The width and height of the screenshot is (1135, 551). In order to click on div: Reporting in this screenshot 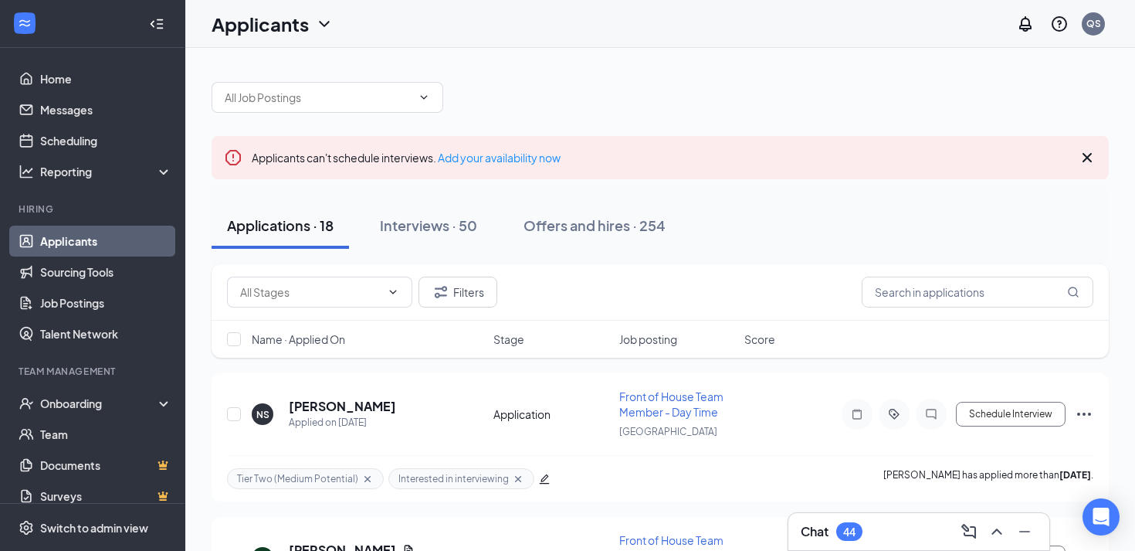, I will do `click(107, 171)`.